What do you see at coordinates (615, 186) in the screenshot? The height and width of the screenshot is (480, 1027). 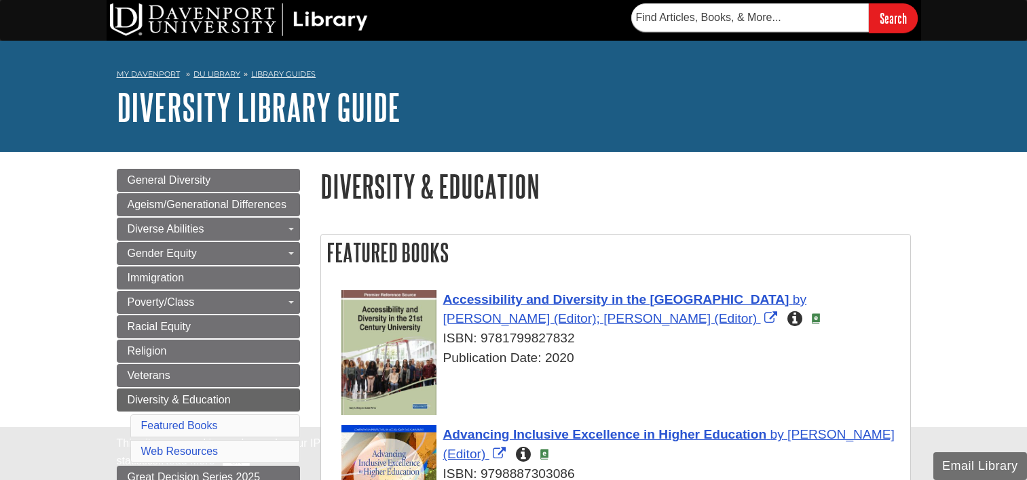 I see `h1: Diversity & Education` at bounding box center [615, 186].